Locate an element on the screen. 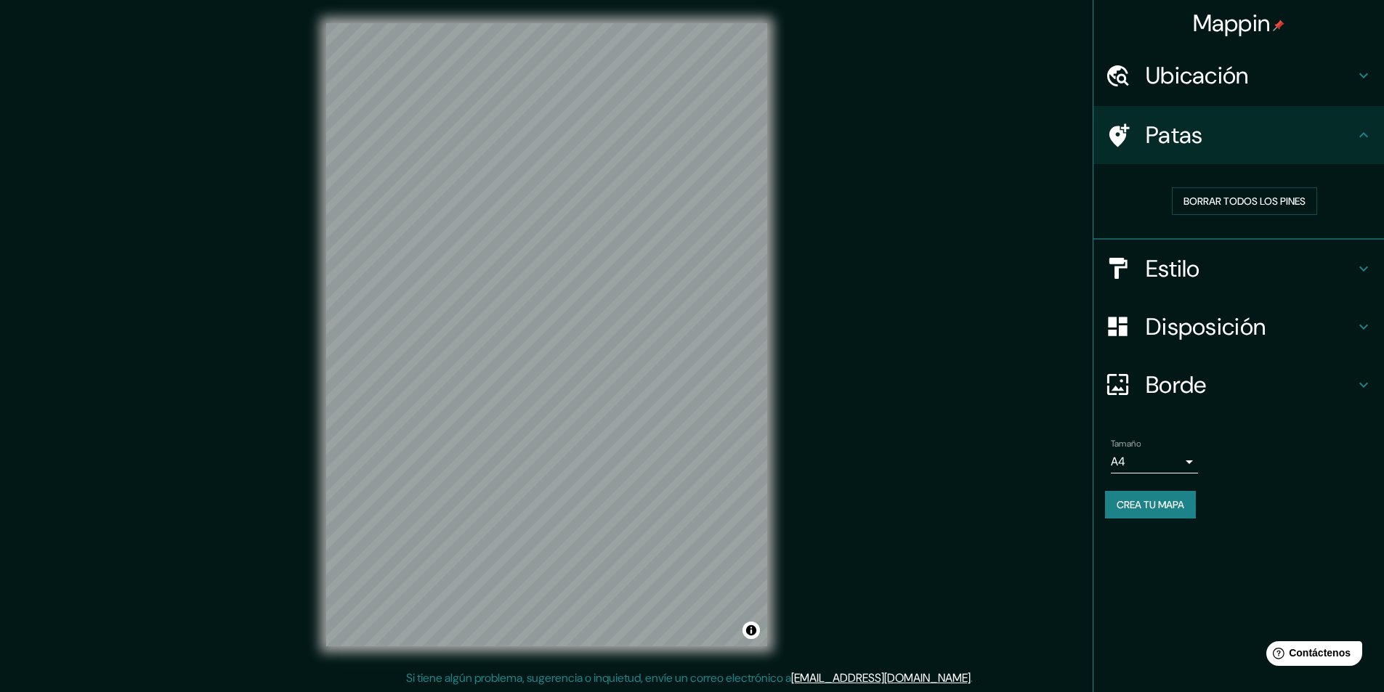 Image resolution: width=1384 pixels, height=692 pixels. div: A4 is located at coordinates (1154, 462).